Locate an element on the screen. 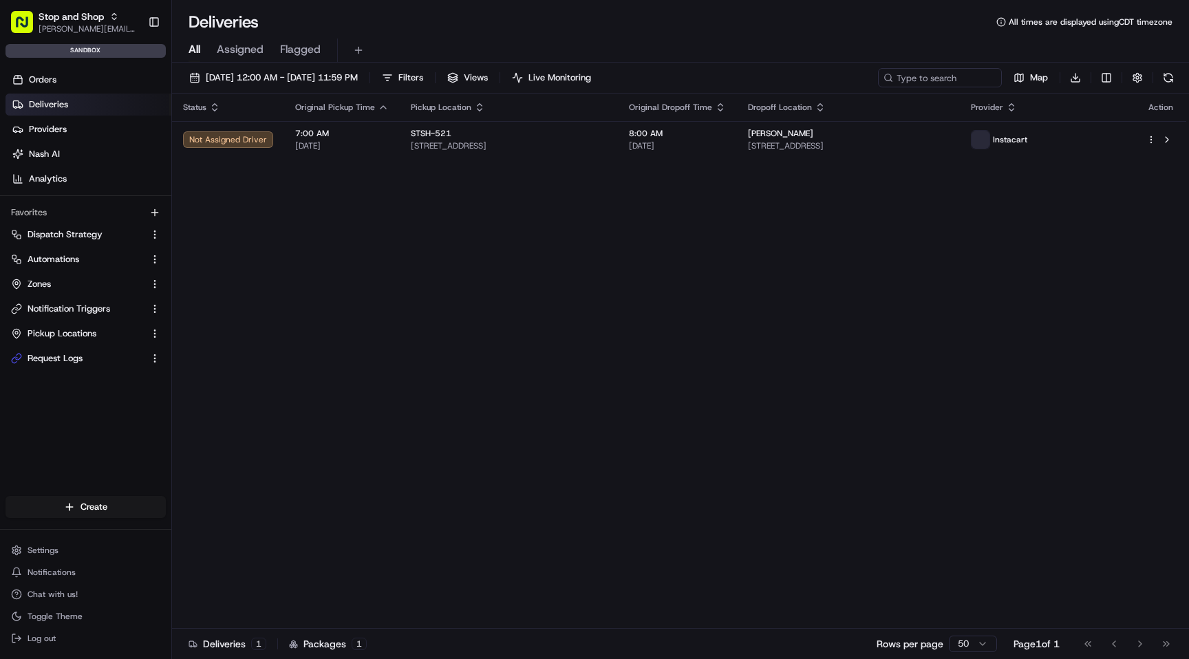  span: Dispatch Strategy is located at coordinates (65, 235).